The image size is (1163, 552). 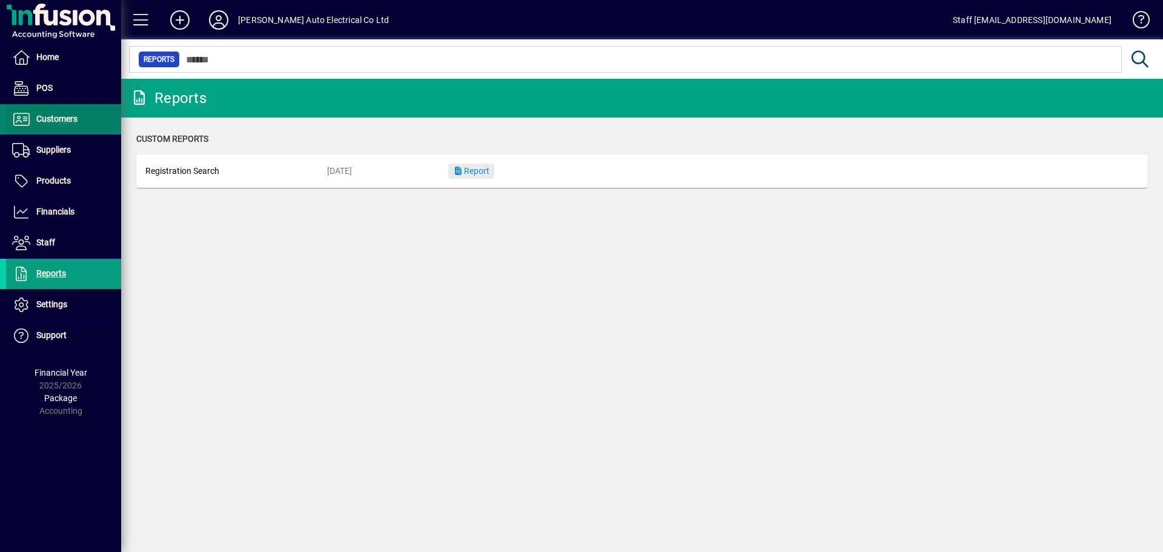 What do you see at coordinates (45, 242) in the screenshot?
I see `span: Staff` at bounding box center [45, 242].